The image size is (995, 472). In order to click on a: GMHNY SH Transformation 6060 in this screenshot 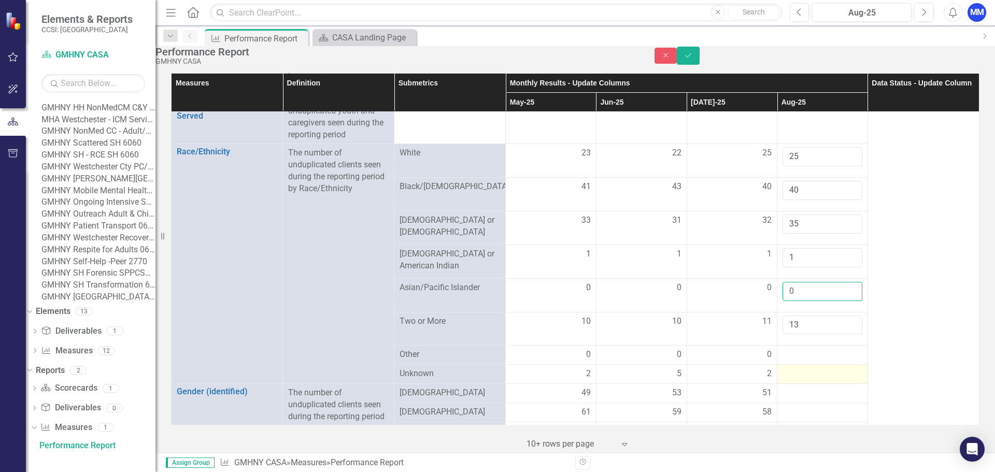, I will do `click(98, 285)`.